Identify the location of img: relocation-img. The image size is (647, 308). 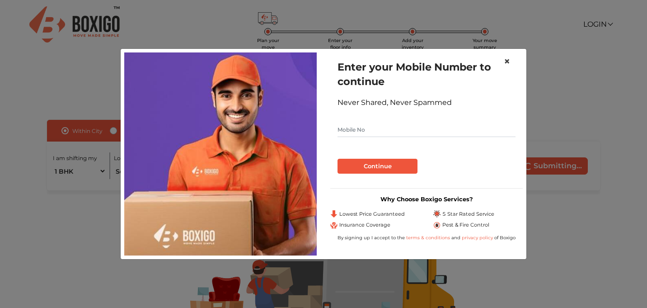
(220, 154).